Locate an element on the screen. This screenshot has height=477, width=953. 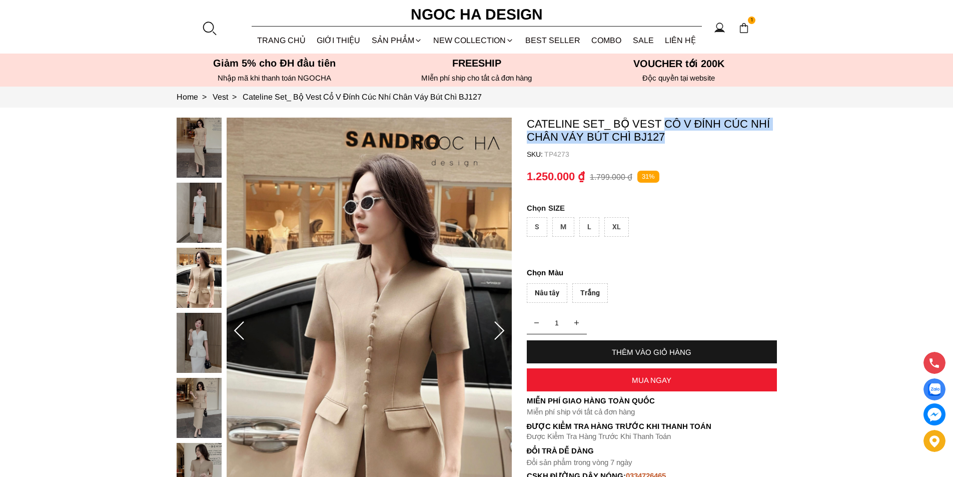
a: BEST SELLER is located at coordinates (553, 40).